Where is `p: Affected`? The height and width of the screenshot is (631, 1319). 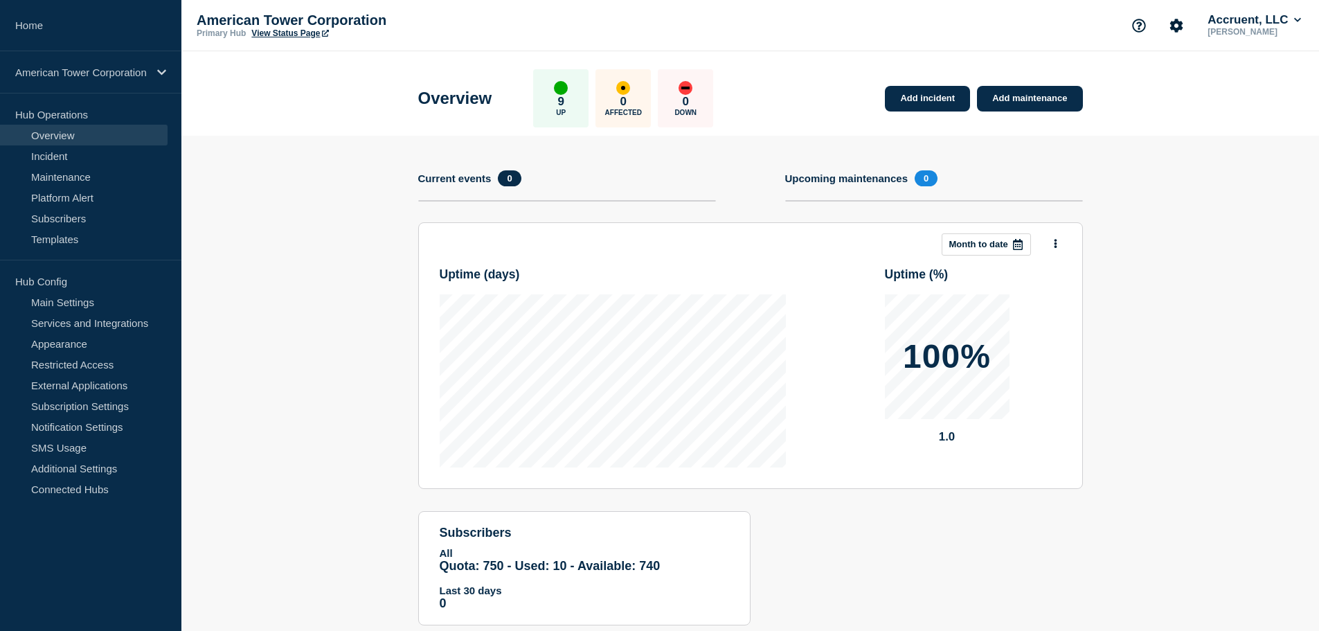
p: Affected is located at coordinates (623, 112).